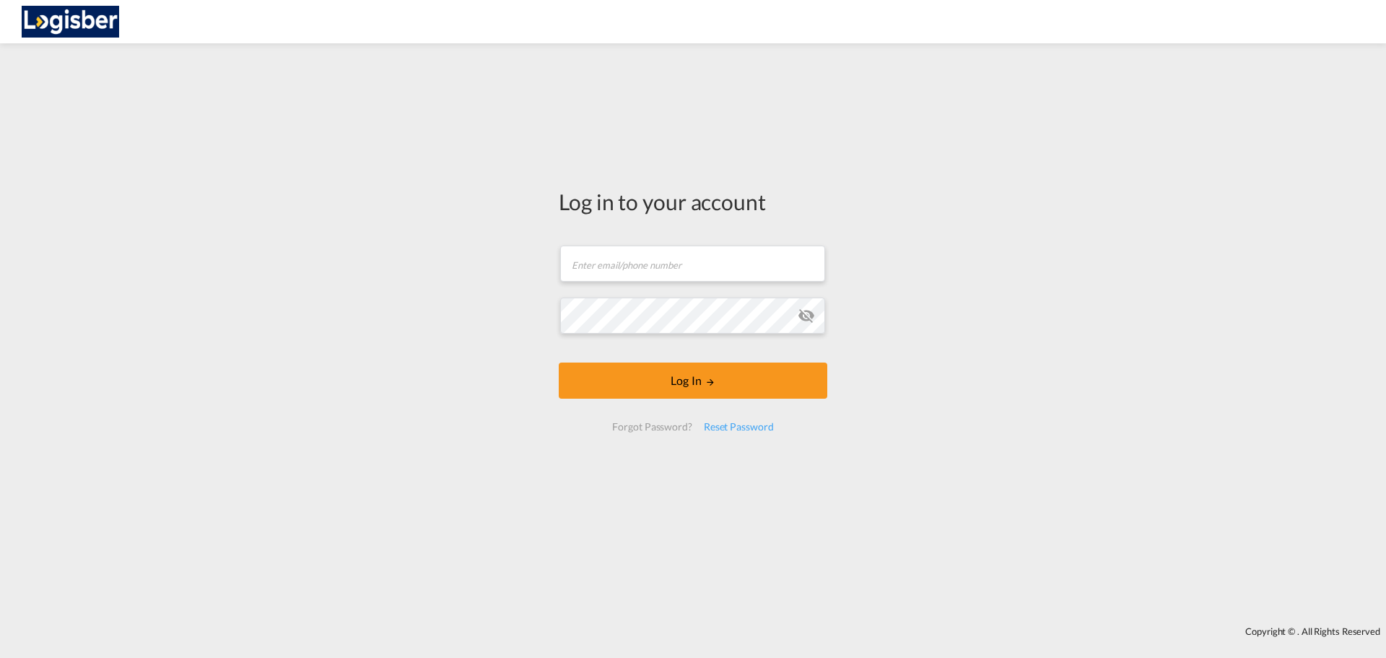  What do you see at coordinates (692, 264) in the screenshot?
I see `input: Enter email/phone number` at bounding box center [692, 264].